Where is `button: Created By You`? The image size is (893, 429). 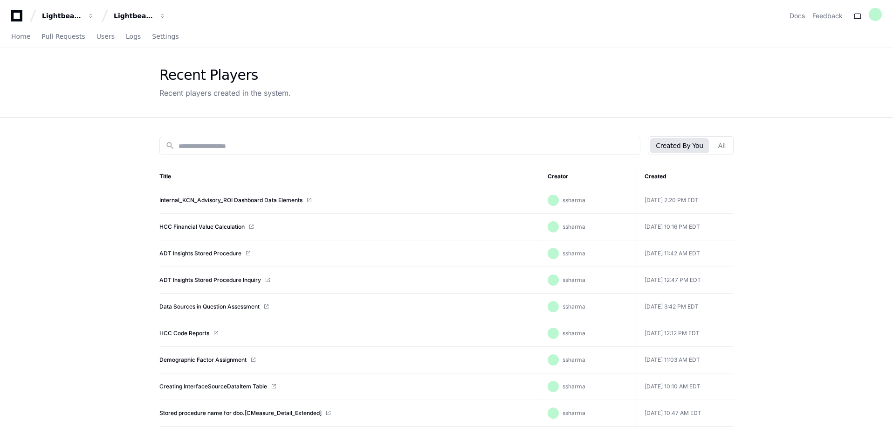 button: Created By You is located at coordinates (679, 145).